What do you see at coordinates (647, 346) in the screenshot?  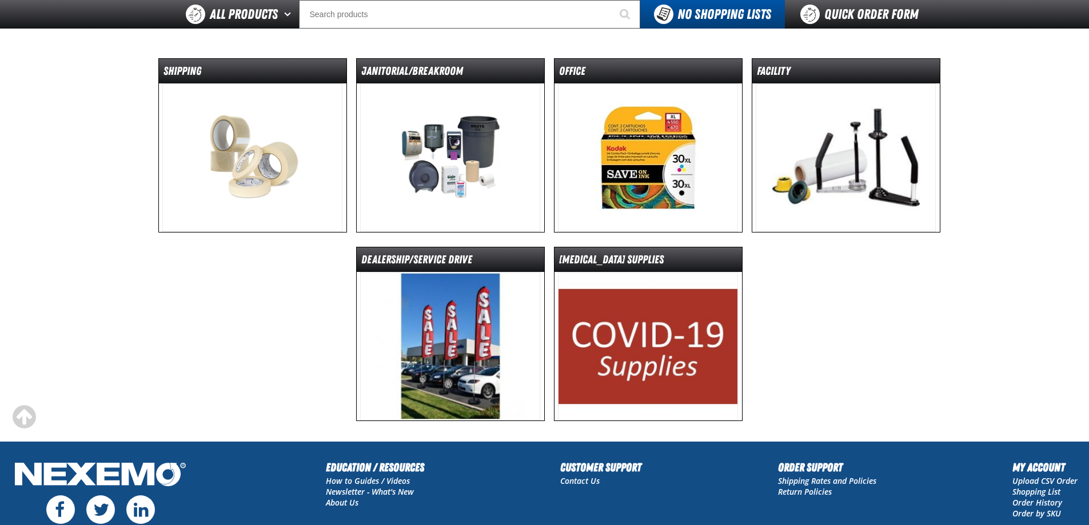 I see `img: Covid-19 Supplies` at bounding box center [647, 346].